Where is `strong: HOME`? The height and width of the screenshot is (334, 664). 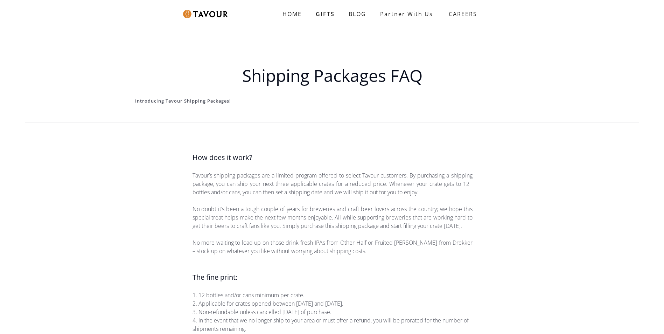
strong: HOME is located at coordinates (292, 14).